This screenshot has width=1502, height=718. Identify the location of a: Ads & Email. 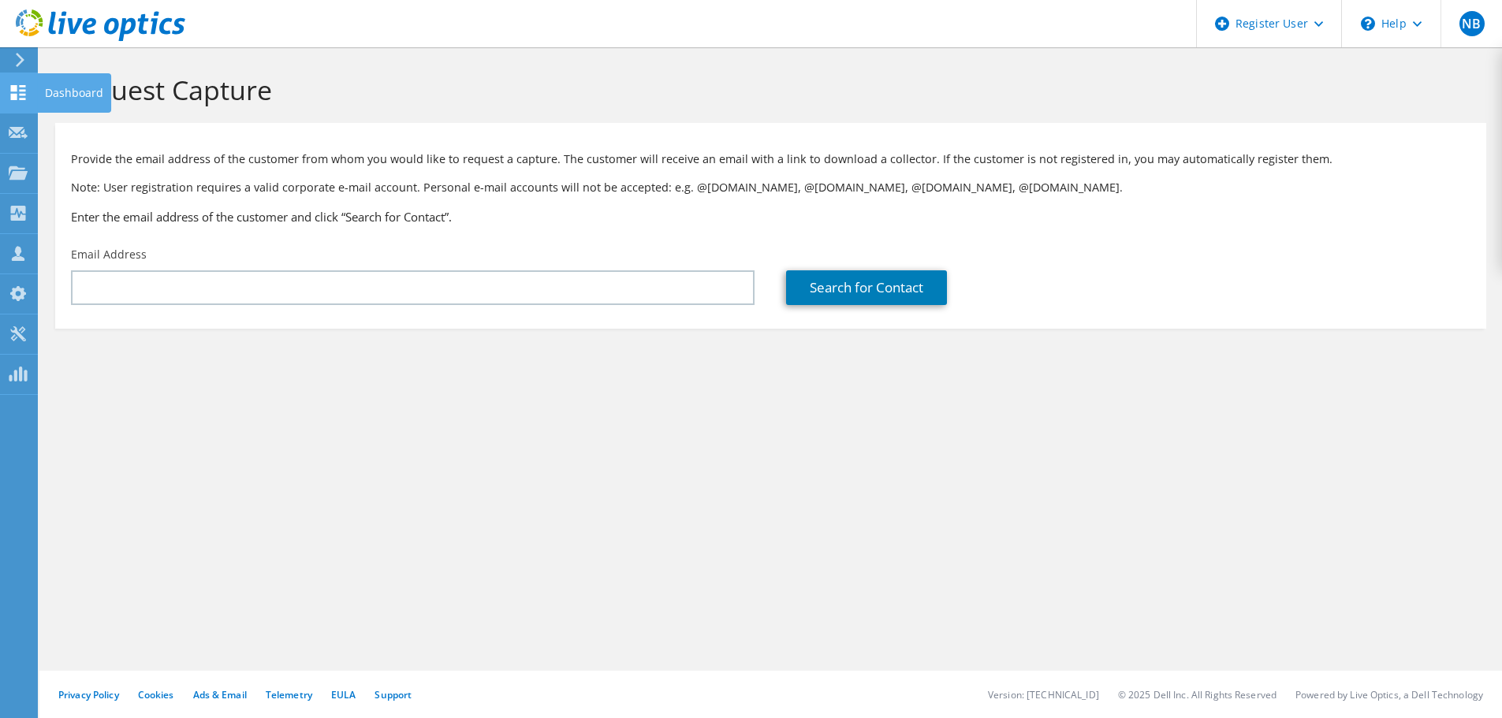
(220, 695).